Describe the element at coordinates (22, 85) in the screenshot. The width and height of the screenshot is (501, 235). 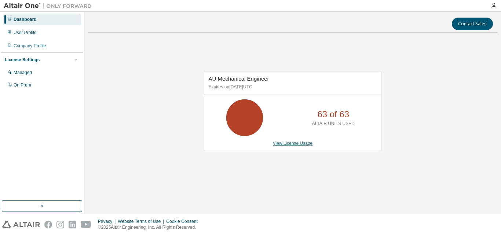
I see `div: On Prem` at that location.